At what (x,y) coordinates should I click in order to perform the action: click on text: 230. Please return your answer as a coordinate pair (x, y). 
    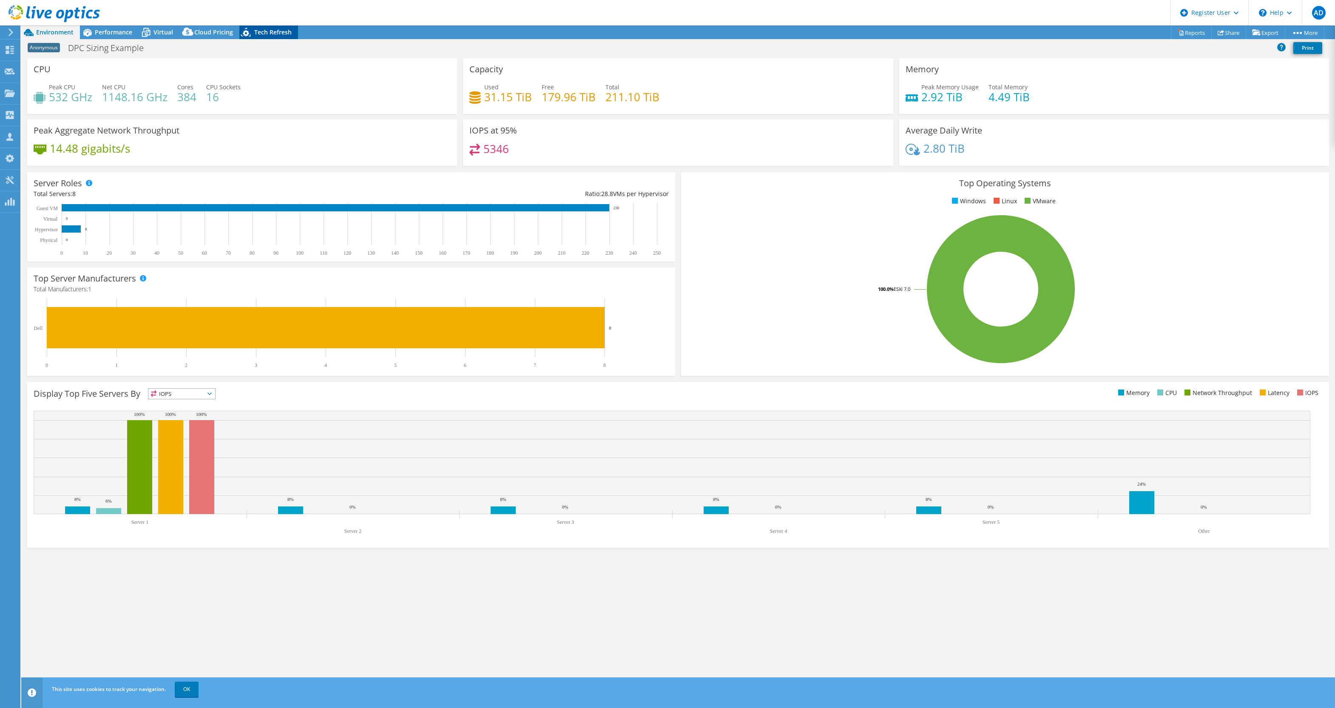
    Looking at the image, I should click on (609, 253).